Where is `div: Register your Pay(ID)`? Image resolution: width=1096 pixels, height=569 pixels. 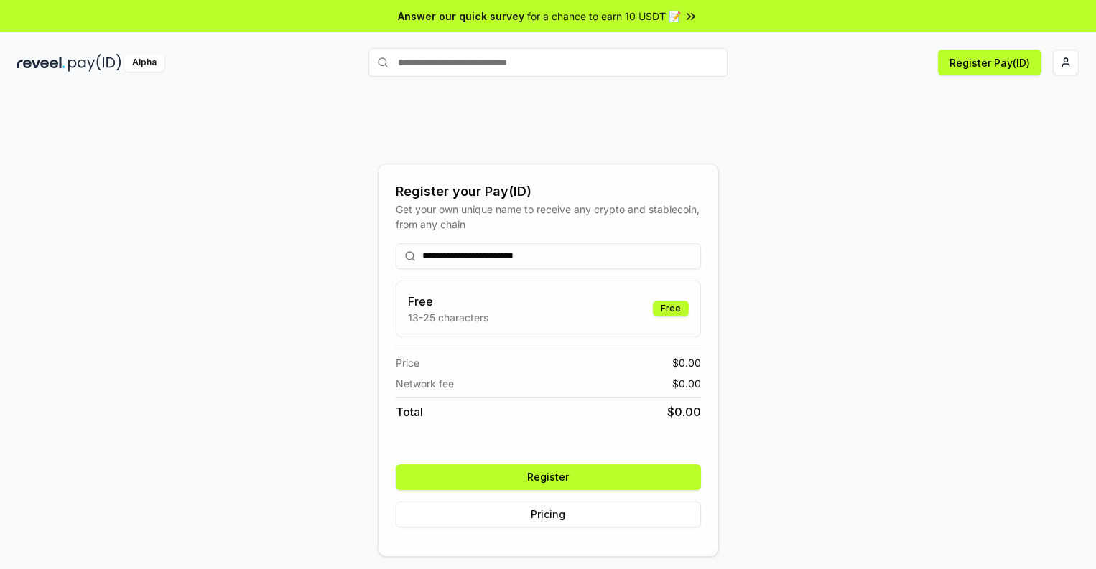 div: Register your Pay(ID) is located at coordinates (548, 192).